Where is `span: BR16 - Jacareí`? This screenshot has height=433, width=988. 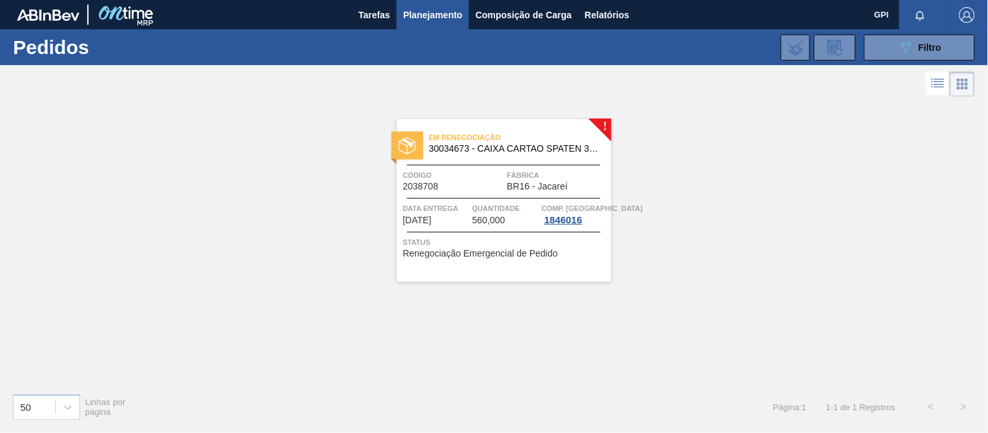
span: BR16 - Jacareí is located at coordinates (537, 186).